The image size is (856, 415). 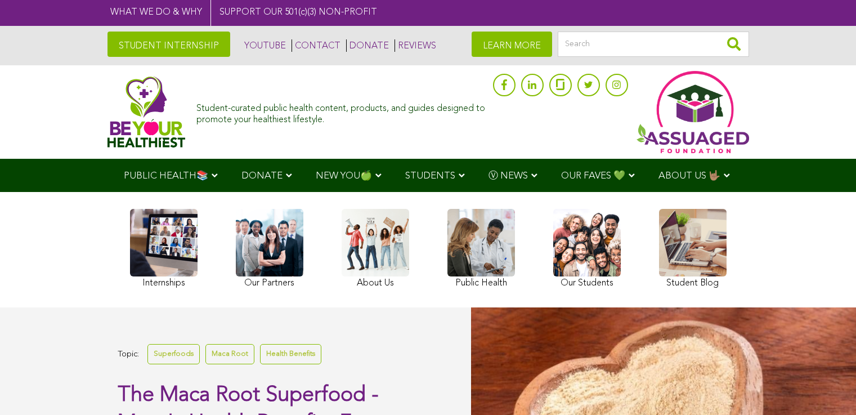 I want to click on span: Topic:, so click(x=128, y=354).